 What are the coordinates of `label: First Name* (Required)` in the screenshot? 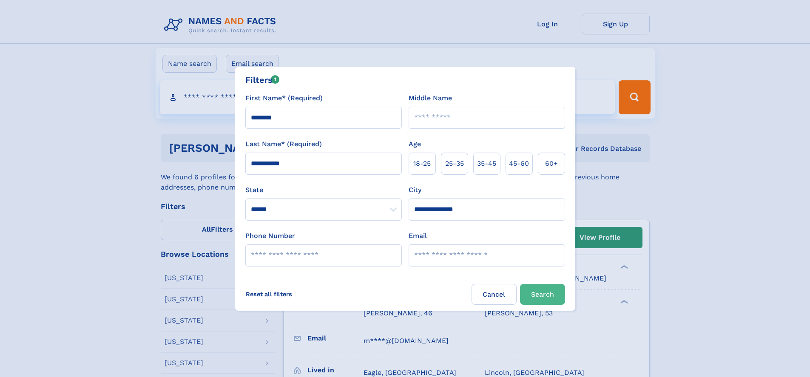 It's located at (284, 98).